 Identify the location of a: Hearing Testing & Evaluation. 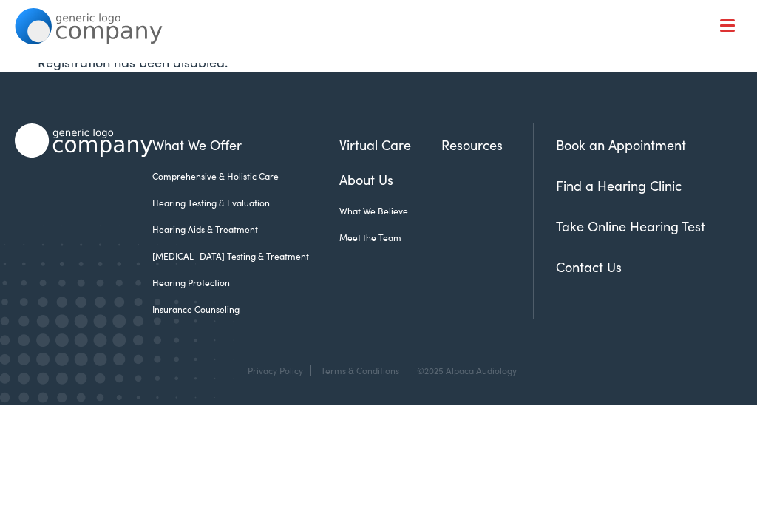
(246, 203).